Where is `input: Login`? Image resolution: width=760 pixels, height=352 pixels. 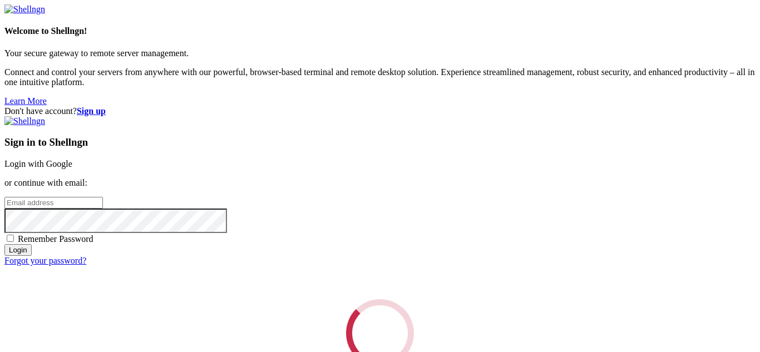 input: Login is located at coordinates (18, 250).